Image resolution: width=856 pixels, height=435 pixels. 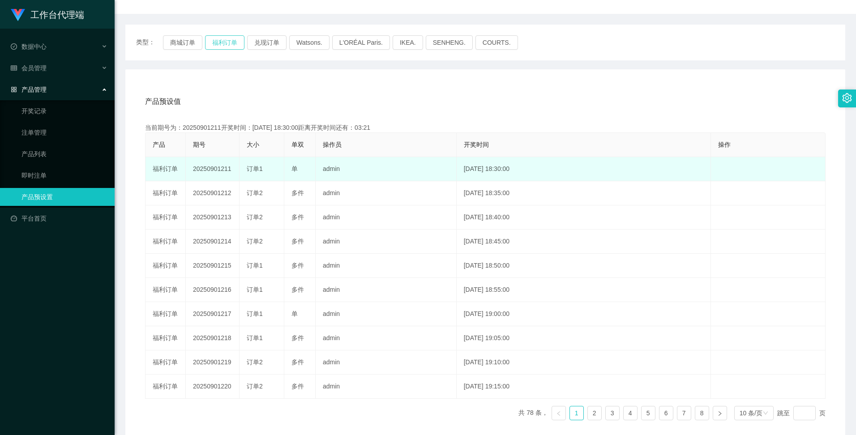 I want to click on td: 20250901211, so click(x=213, y=169).